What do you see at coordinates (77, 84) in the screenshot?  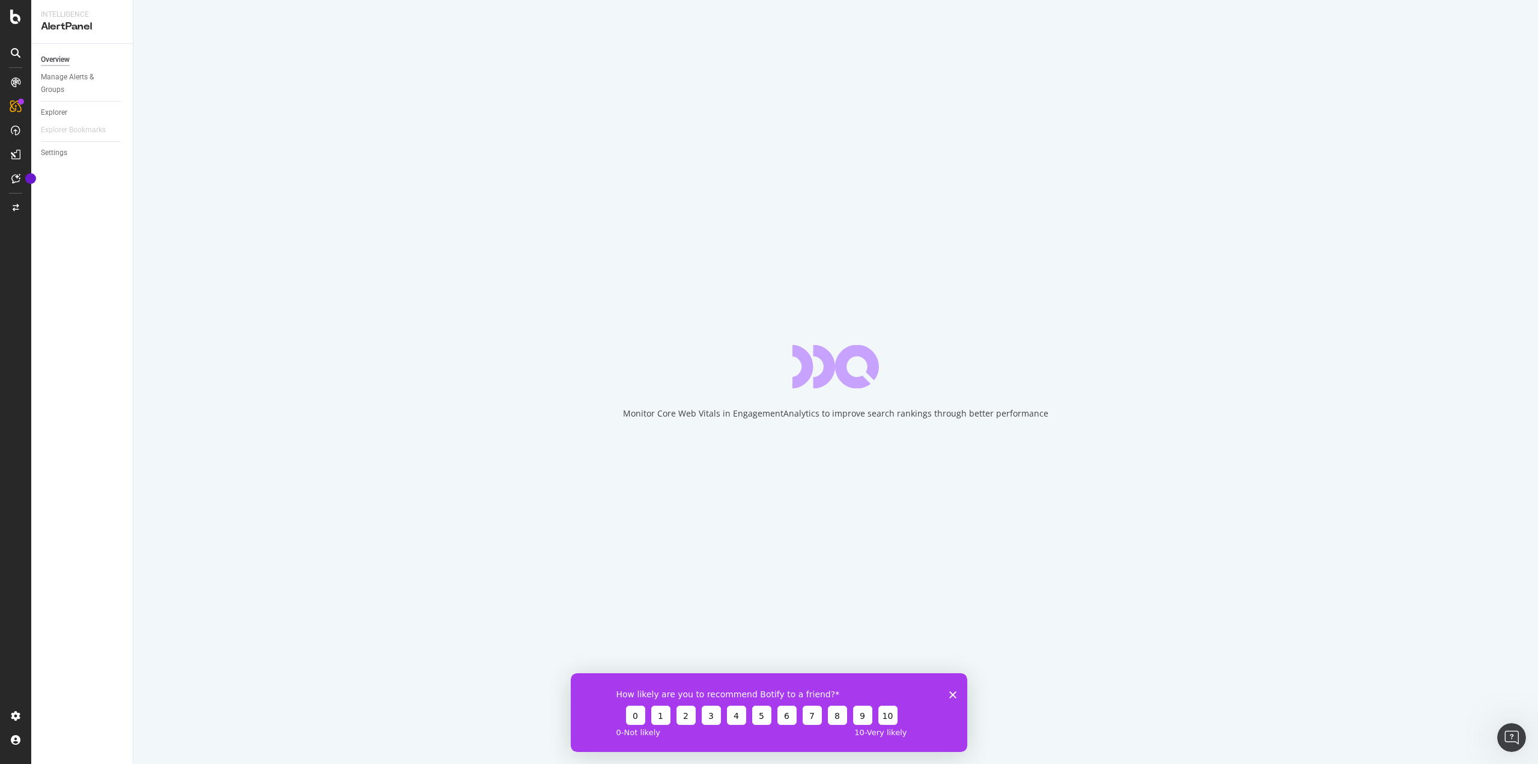 I see `div: Manage Alerts & Groups` at bounding box center [77, 84].